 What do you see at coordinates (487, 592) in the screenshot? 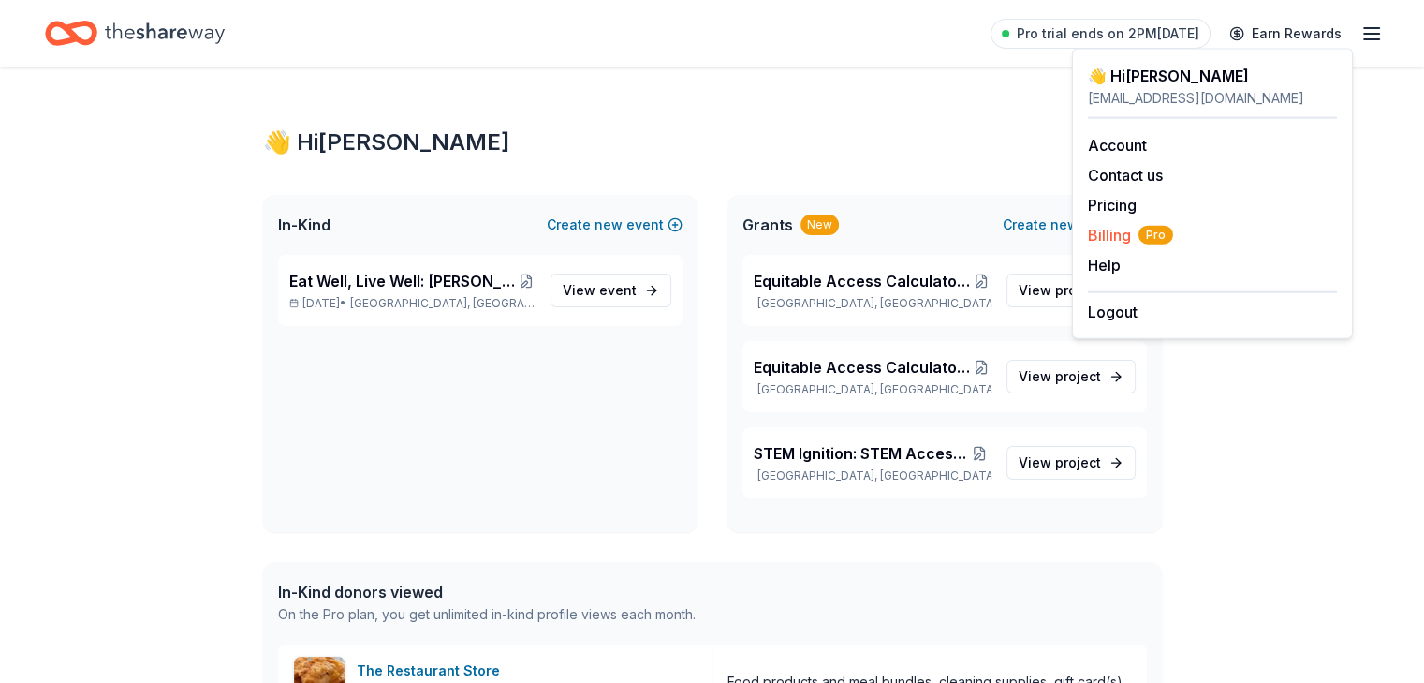
I see `div: In-Kind donors viewed` at bounding box center [487, 592].